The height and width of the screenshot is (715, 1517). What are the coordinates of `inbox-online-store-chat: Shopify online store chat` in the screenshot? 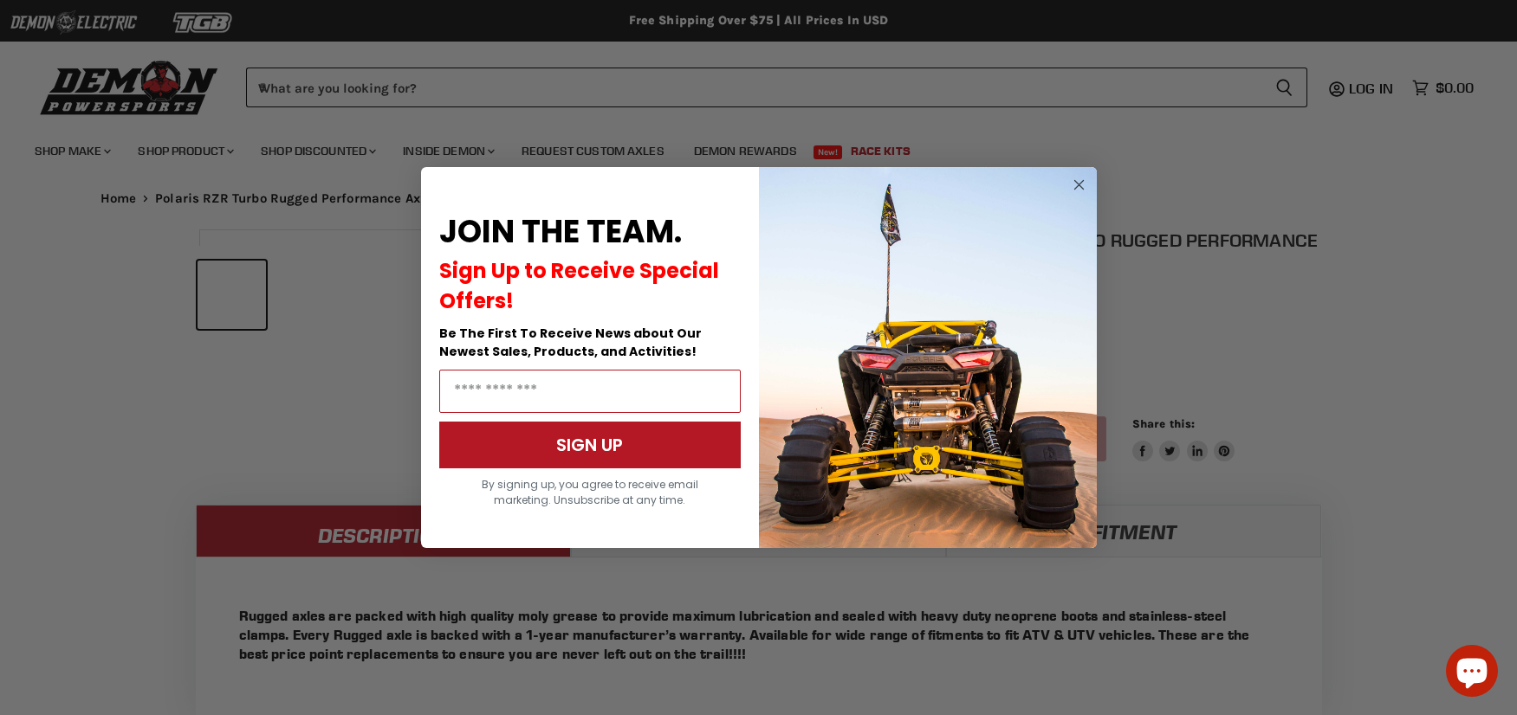 It's located at (1472, 673).